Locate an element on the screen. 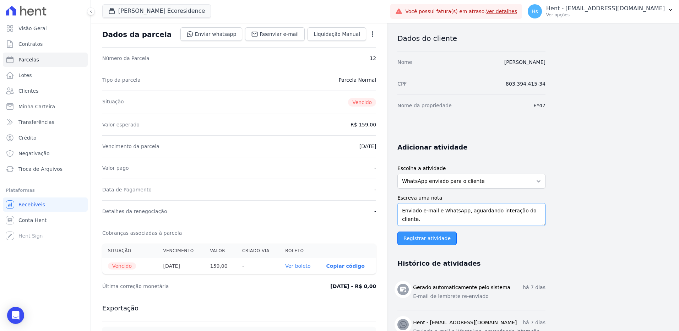 The height and width of the screenshot is (331, 679). div: Plataformas is located at coordinates (45, 190).